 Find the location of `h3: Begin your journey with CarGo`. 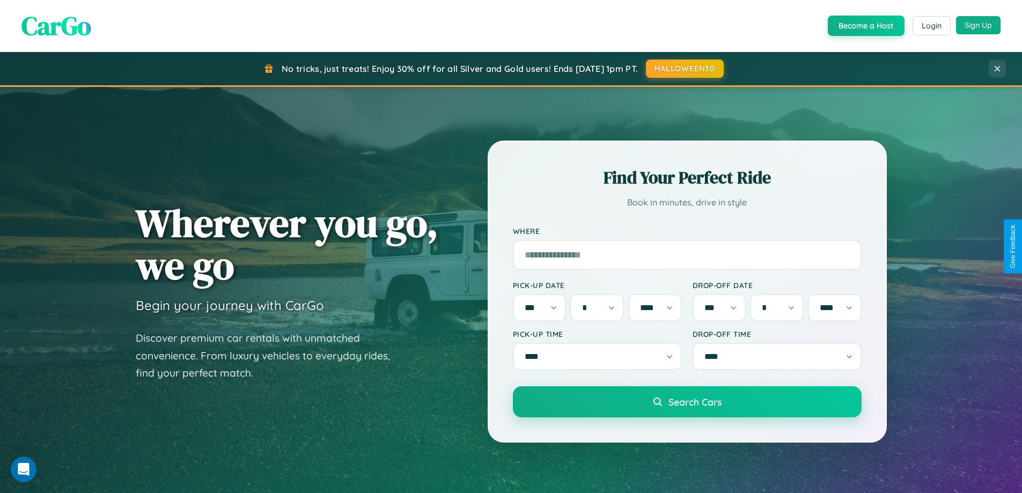

h3: Begin your journey with CarGo is located at coordinates (230, 305).